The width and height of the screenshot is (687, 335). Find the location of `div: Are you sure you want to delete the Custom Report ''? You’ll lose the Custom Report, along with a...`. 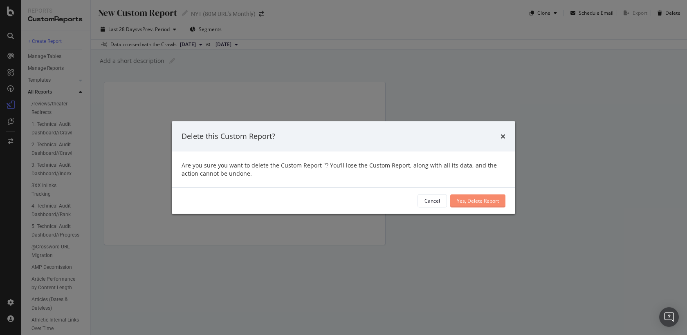

div: Are you sure you want to delete the Custom Report ''? You’ll lose the Custom Report, along with a... is located at coordinates (343, 169).